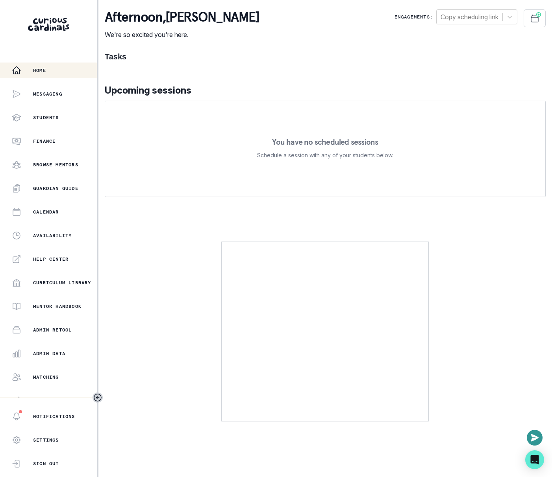  I want to click on p: Messaging, so click(48, 94).